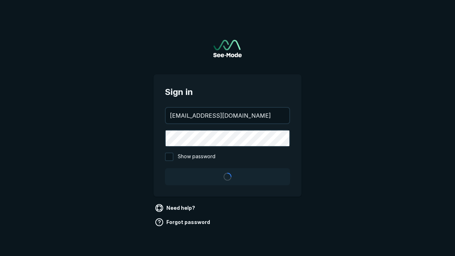 The height and width of the screenshot is (256, 455). I want to click on span: Sign in, so click(228, 92).